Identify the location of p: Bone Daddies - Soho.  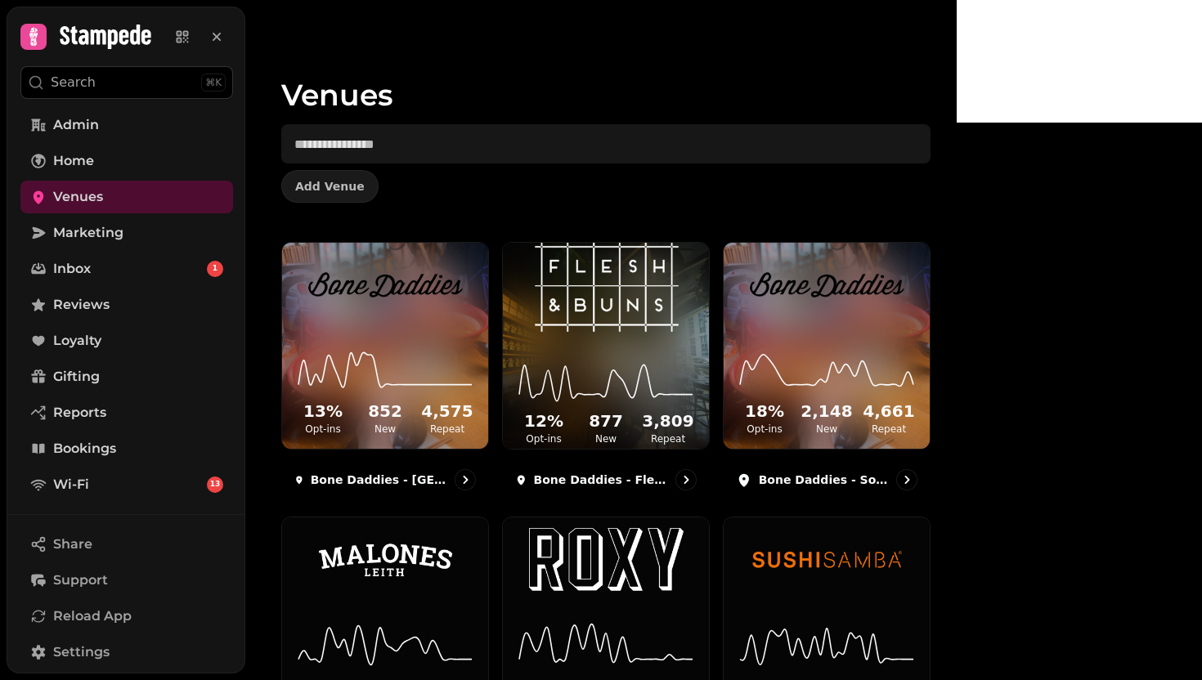
(824, 480).